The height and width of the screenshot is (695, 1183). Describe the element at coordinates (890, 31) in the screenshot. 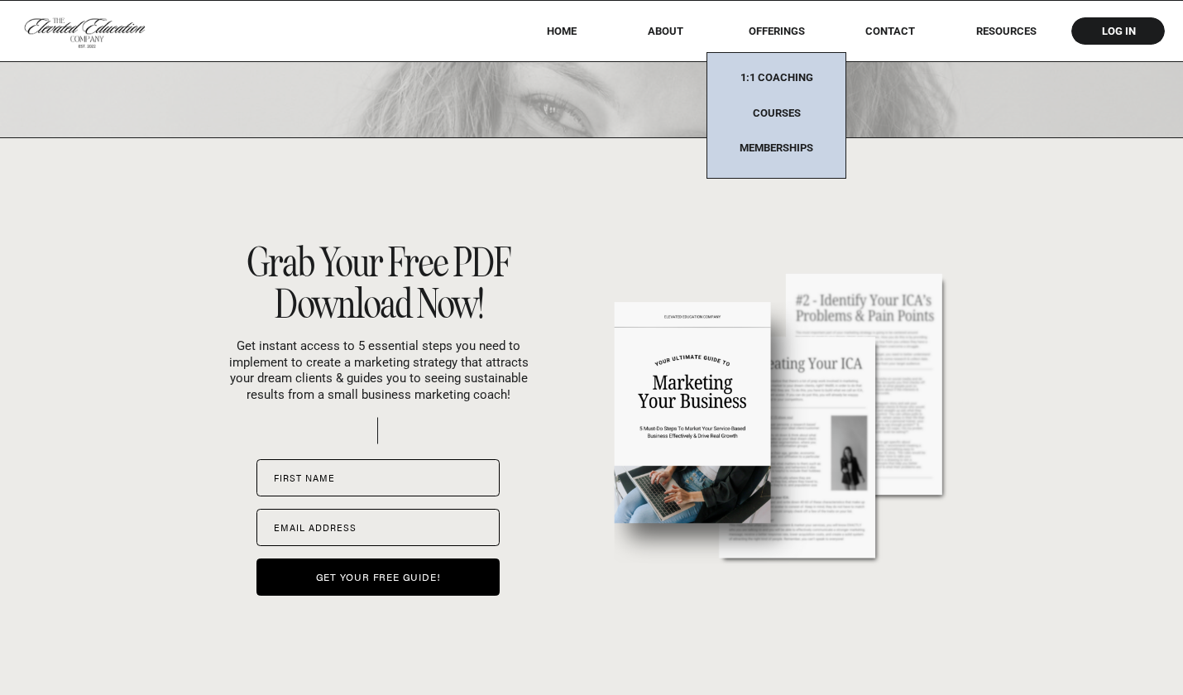

I see `nav: Contact` at that location.